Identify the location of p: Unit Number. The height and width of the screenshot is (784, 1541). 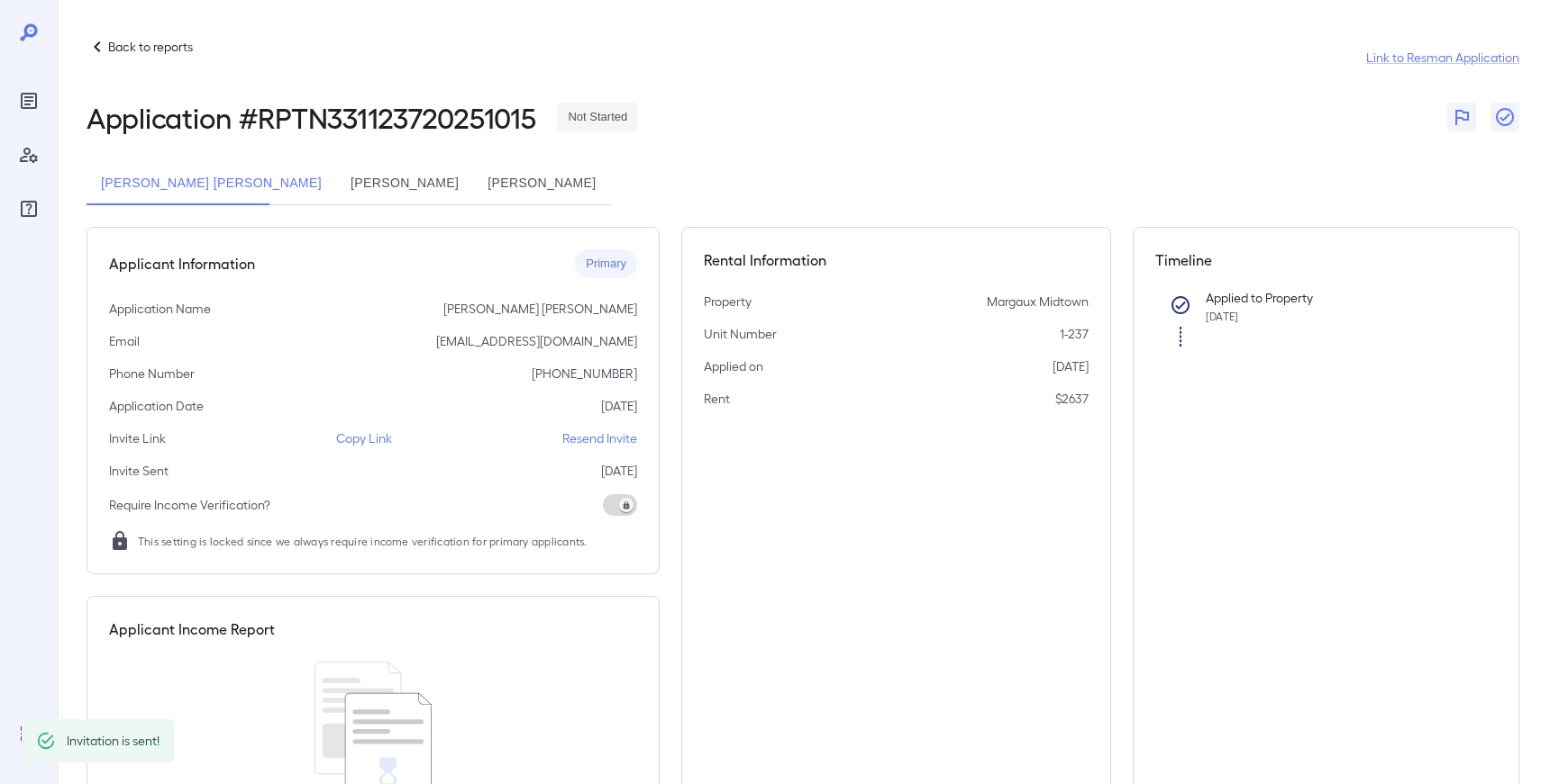
(740, 334).